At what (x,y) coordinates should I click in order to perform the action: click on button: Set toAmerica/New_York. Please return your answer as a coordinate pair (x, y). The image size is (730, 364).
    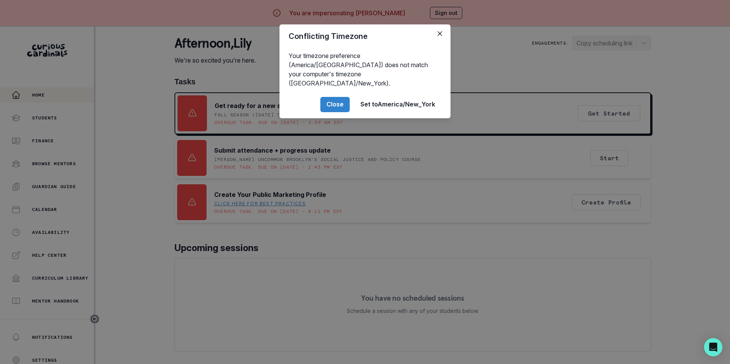
    Looking at the image, I should click on (398, 105).